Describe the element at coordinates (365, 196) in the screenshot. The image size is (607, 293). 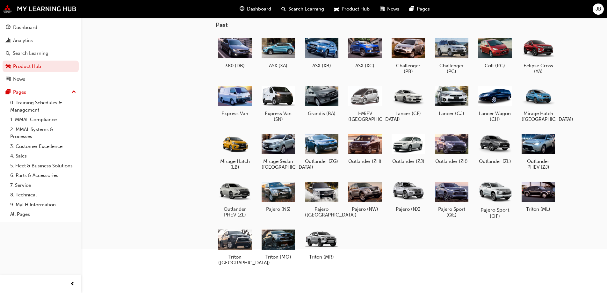
I see `a: Pajero (NW)` at that location.